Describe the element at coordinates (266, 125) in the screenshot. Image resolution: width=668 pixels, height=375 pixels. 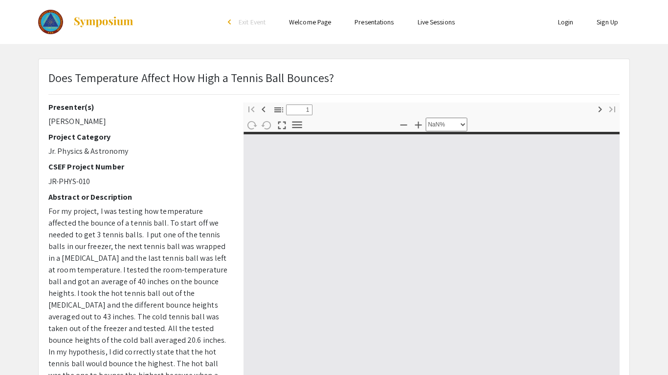
I see `button: Rotate Counterclockwise` at that location.